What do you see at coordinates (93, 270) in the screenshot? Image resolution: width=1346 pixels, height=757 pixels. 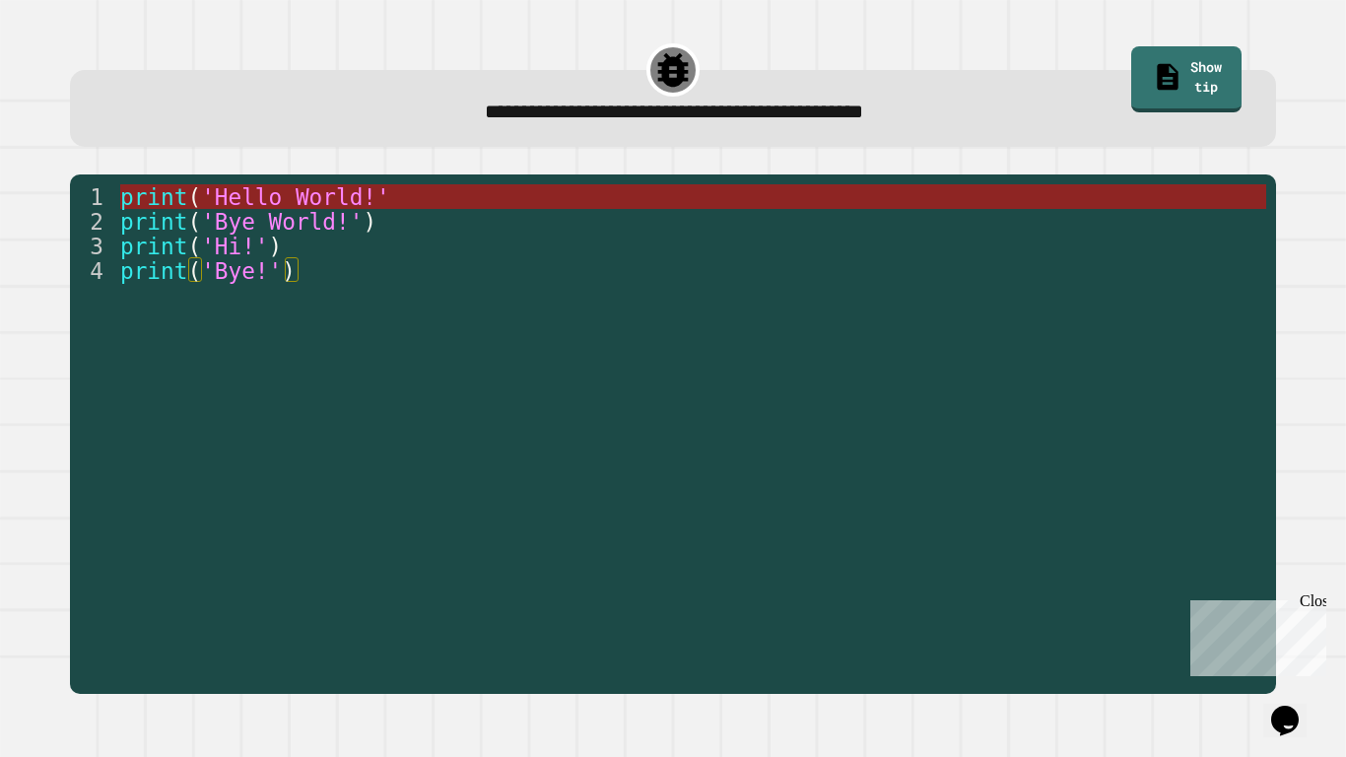 I see `div: 4` at bounding box center [93, 270].